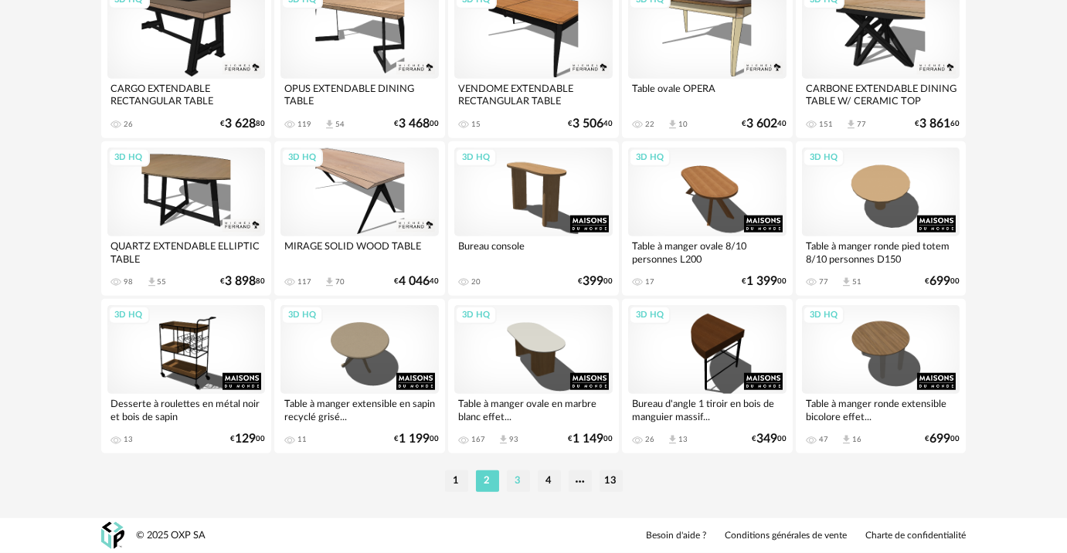 The image size is (1067, 553). I want to click on div: Bureau console, so click(533, 252).